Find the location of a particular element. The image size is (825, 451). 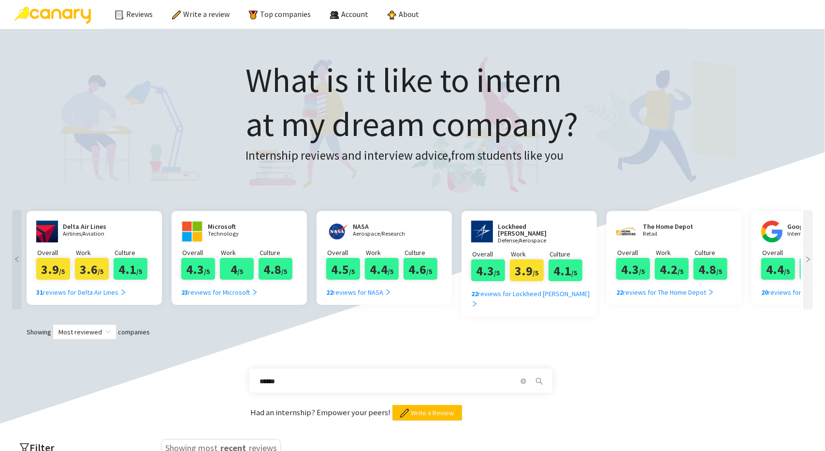

div: reviews for Microsoft is located at coordinates (220, 292).